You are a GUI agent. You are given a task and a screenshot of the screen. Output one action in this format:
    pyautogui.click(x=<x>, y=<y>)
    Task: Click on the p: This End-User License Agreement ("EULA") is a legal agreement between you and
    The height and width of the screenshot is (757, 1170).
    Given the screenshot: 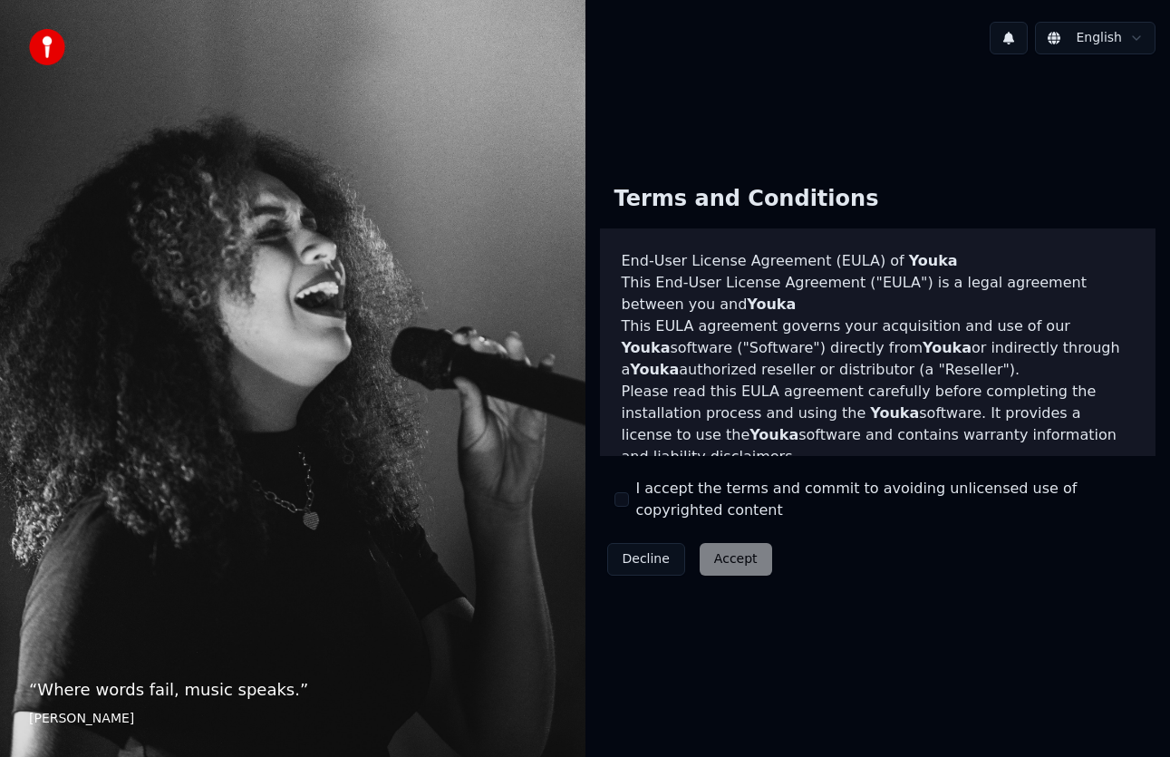 What is the action you would take?
    pyautogui.click(x=878, y=294)
    